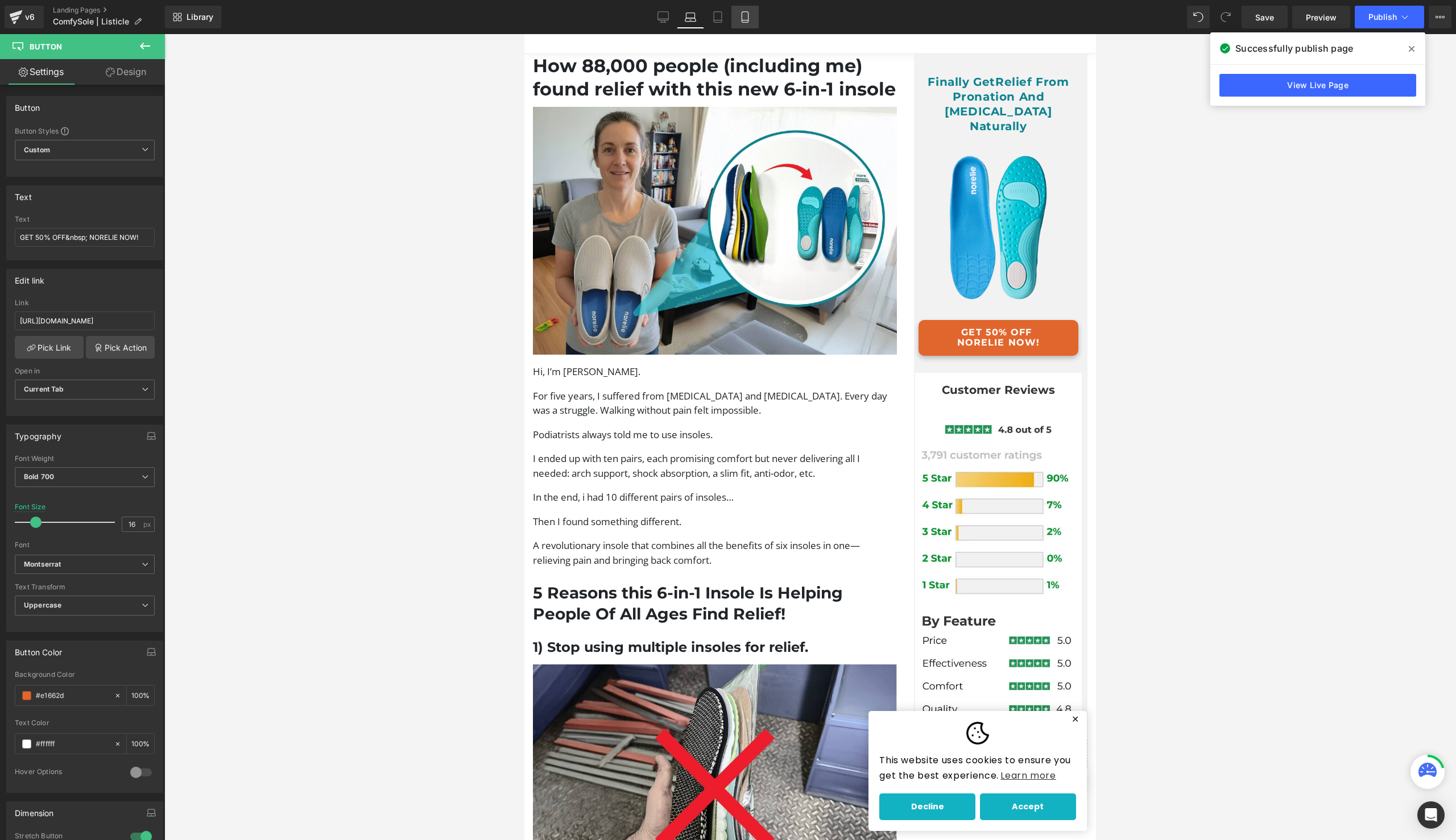 This screenshot has width=1456, height=840. Describe the element at coordinates (718, 17) in the screenshot. I see `a: Tablet` at that location.